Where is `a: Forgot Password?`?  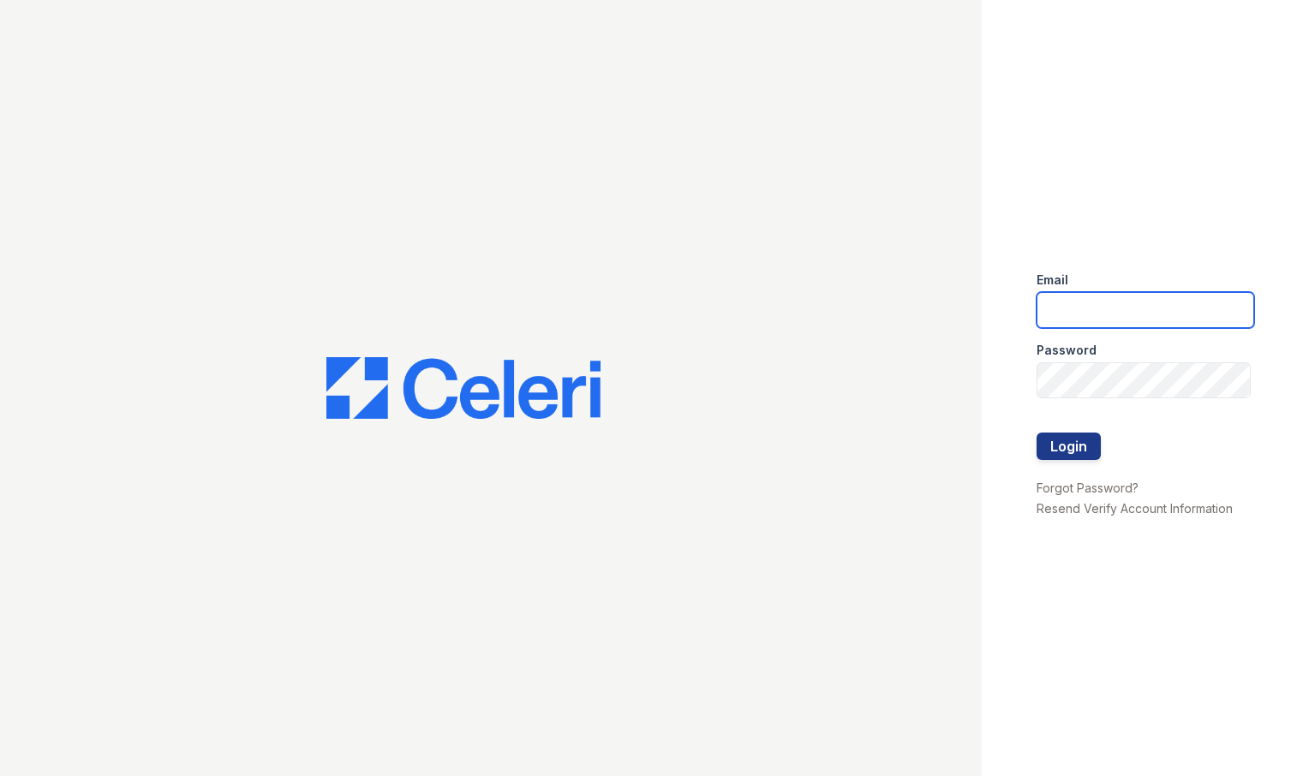 a: Forgot Password? is located at coordinates (1087, 488).